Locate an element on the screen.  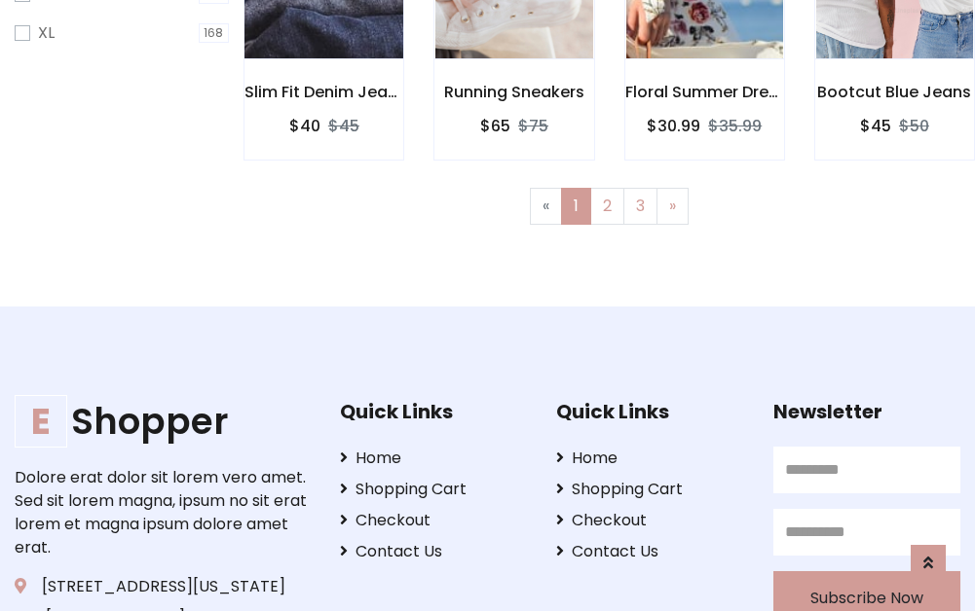
a: 3 is located at coordinates (640, 206).